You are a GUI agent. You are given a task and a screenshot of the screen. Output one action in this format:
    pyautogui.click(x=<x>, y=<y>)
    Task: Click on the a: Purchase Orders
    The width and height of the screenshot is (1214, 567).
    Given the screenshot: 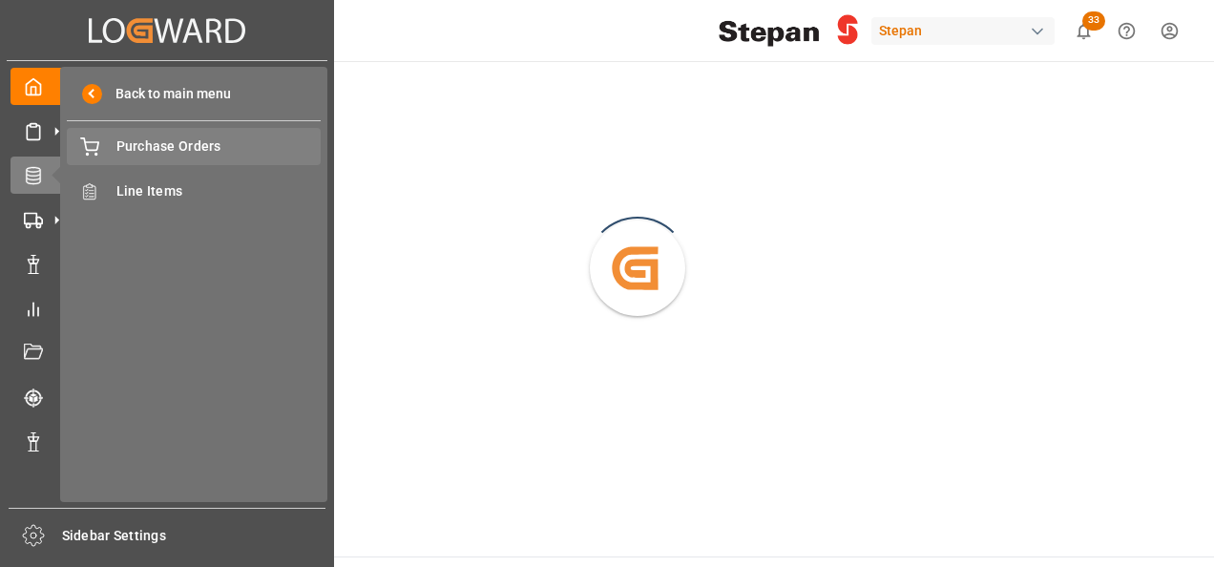 What is the action you would take?
    pyautogui.click(x=194, y=146)
    